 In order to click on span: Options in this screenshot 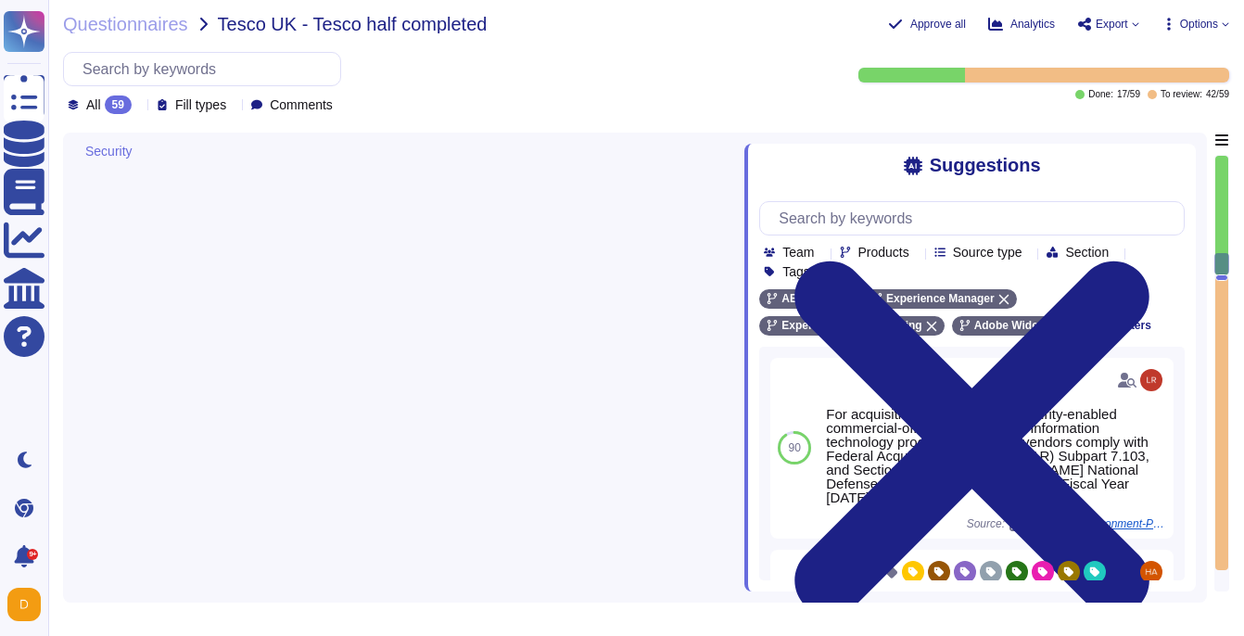, I will do `click(1199, 24)`.